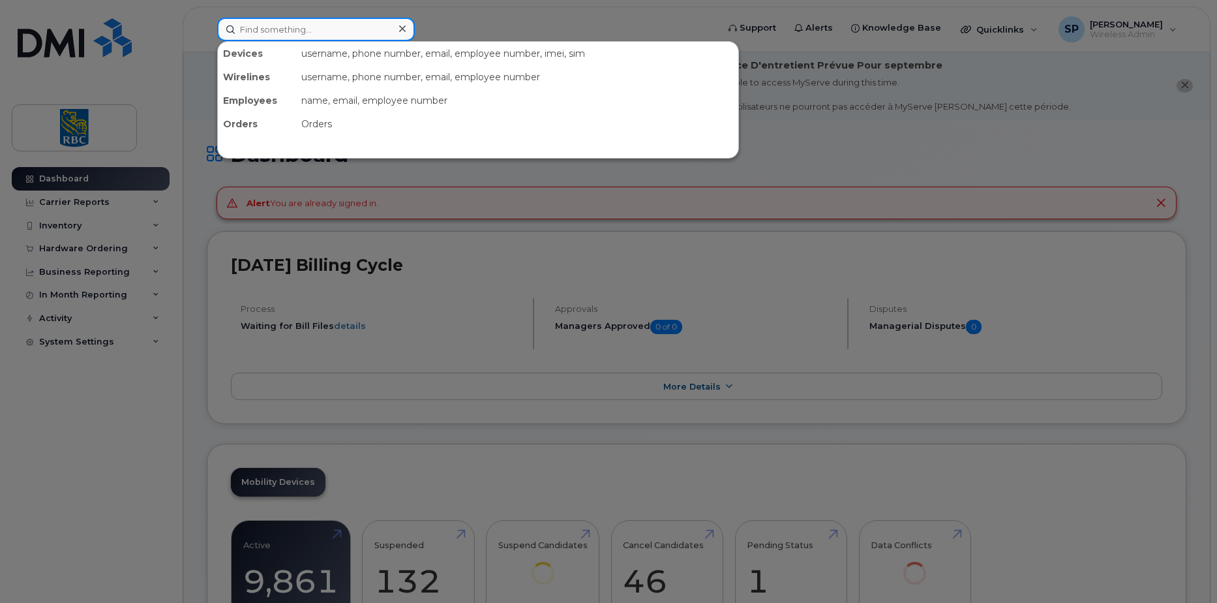 This screenshot has width=1217, height=603. I want to click on div: Employees, so click(257, 100).